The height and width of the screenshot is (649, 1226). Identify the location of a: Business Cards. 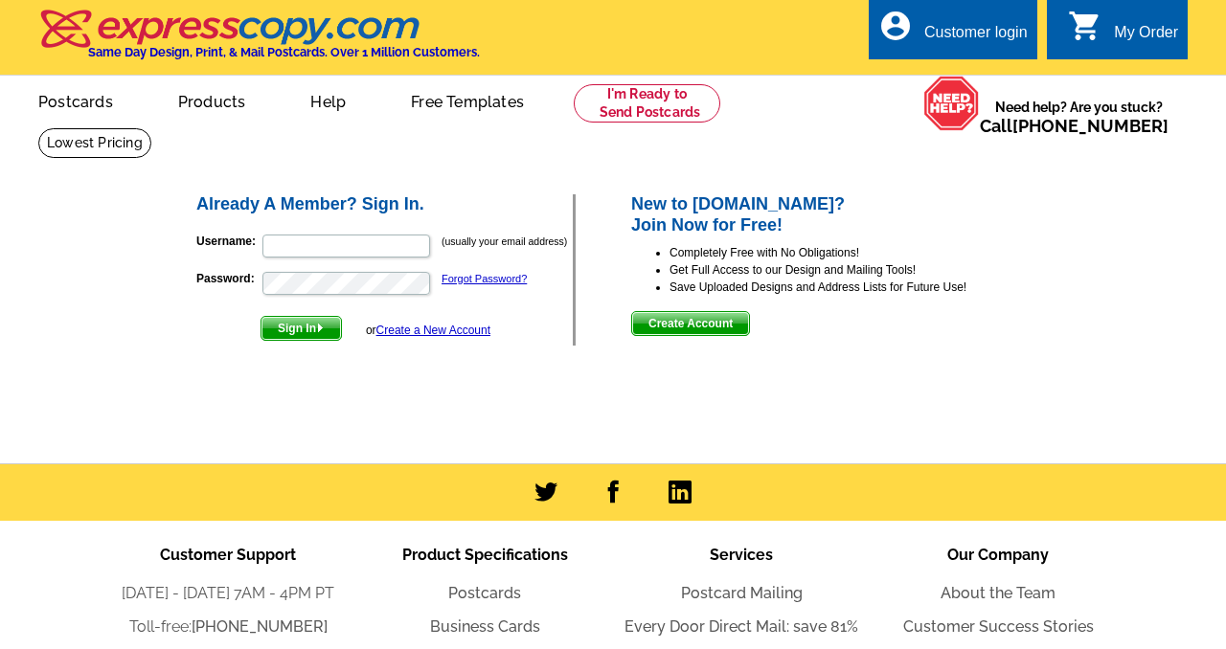
(485, 626).